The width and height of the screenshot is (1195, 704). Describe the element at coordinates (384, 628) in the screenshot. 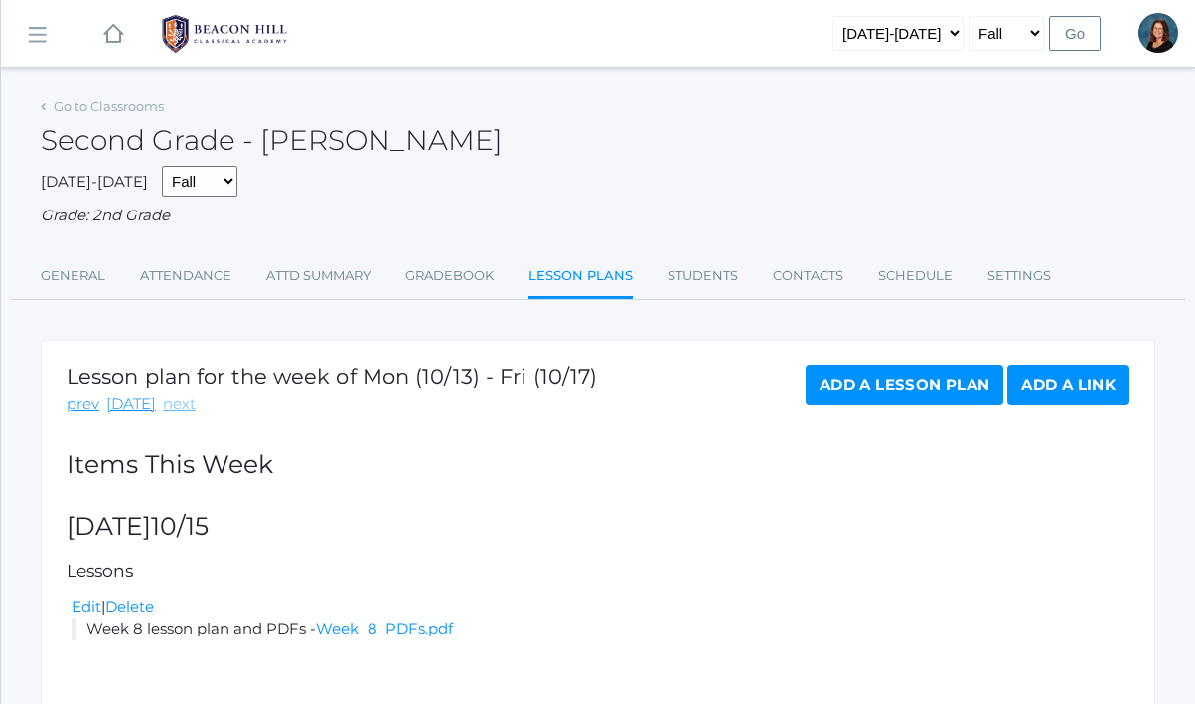

I see `a: Week_8_PDFs.pdf` at that location.